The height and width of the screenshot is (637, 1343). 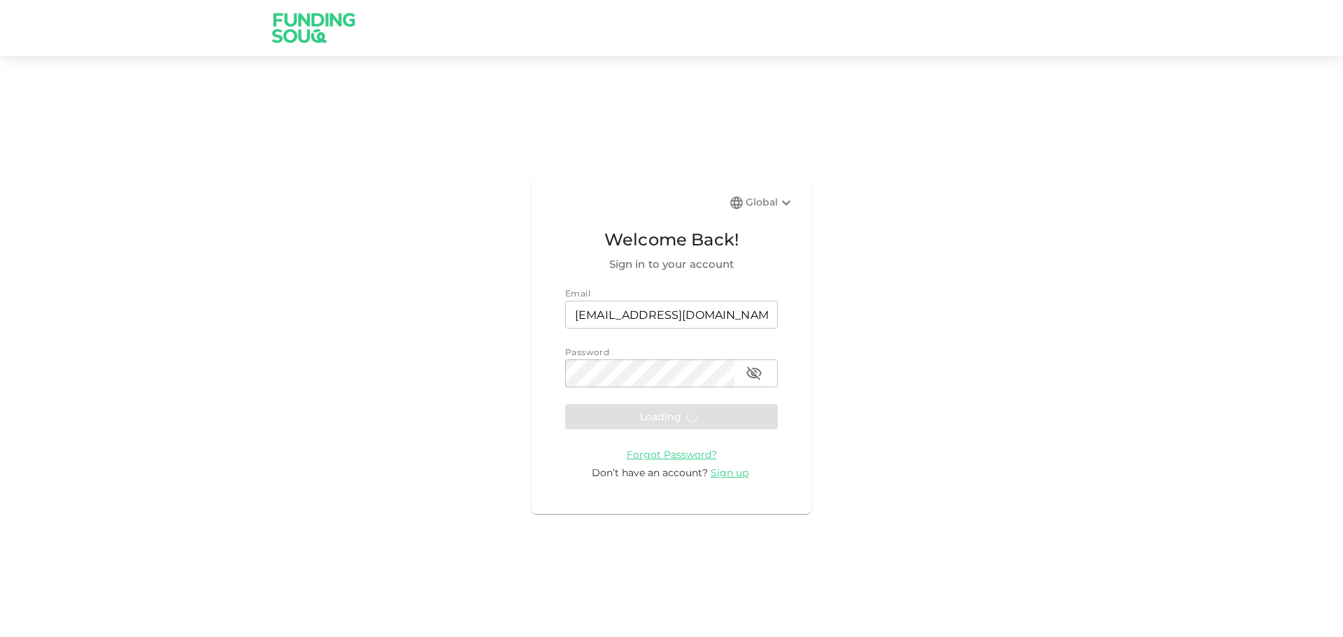 What do you see at coordinates (671, 454) in the screenshot?
I see `a: Forgot Password?` at bounding box center [671, 454].